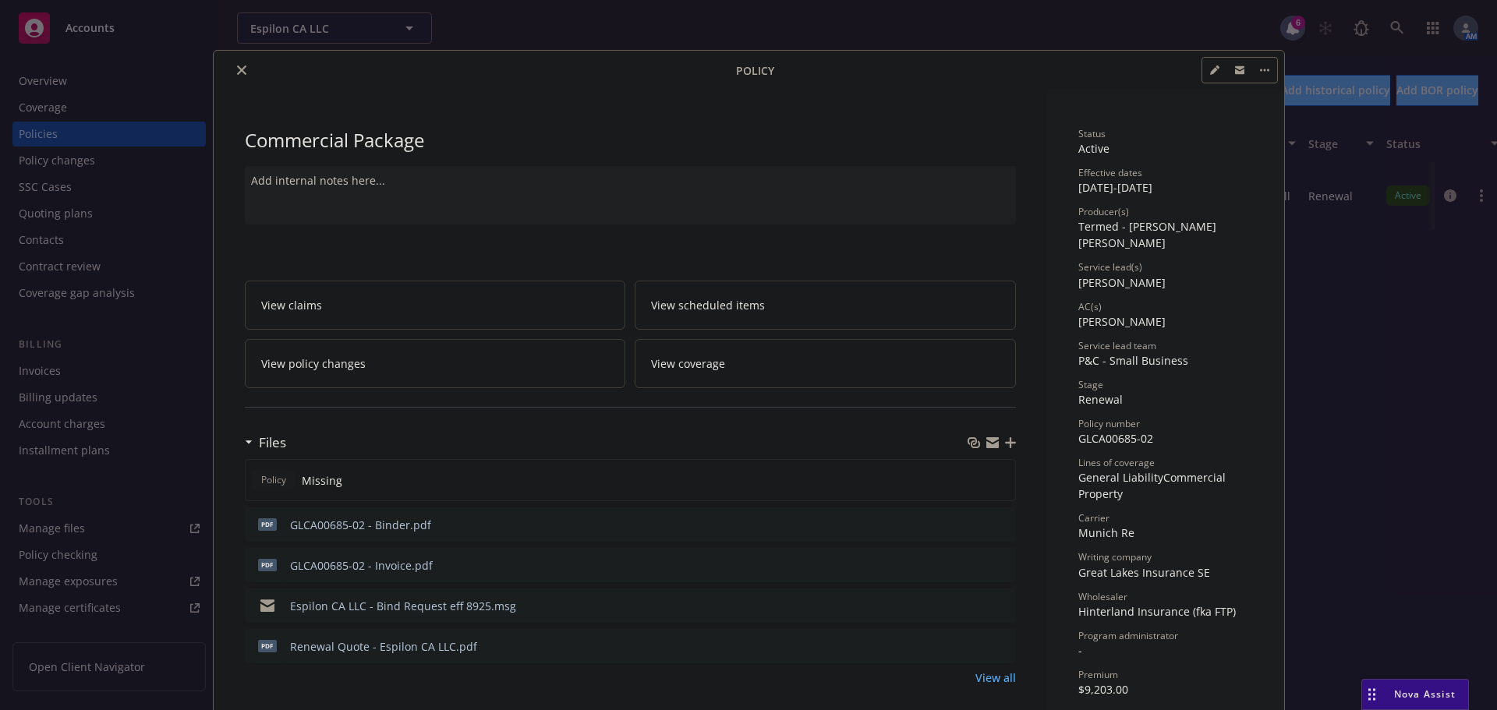  What do you see at coordinates (630, 180) in the screenshot?
I see `div: Add internal notes here...` at bounding box center [630, 180].